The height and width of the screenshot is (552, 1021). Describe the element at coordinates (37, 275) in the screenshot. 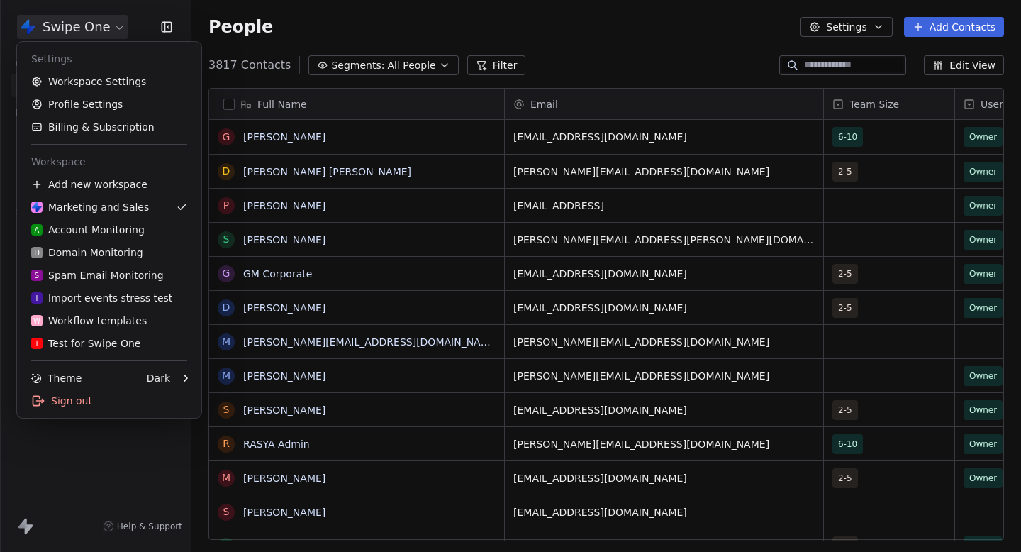

I see `span: S` at that location.